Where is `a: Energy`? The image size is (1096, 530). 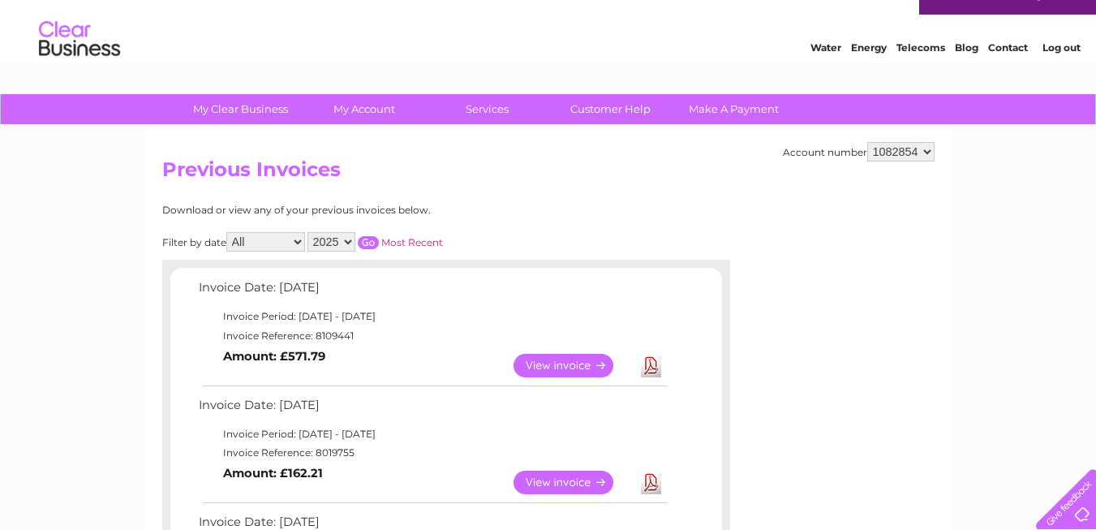 a: Energy is located at coordinates (869, 75).